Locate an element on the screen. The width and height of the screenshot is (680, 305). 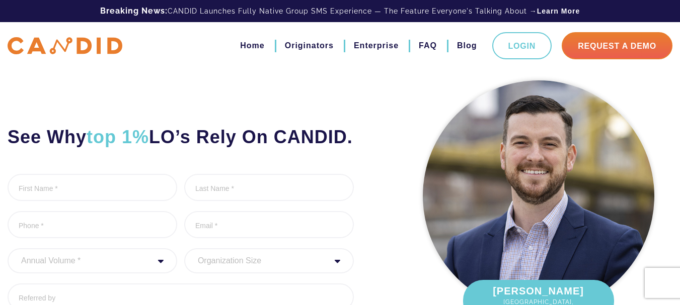
img: CANDID APP is located at coordinates (65, 46).